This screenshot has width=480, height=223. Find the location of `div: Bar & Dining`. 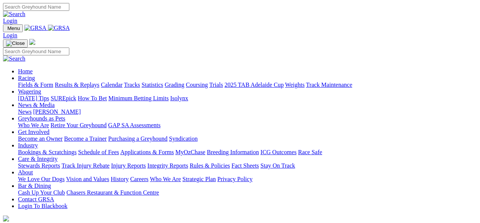

div: Bar & Dining is located at coordinates (247, 193).